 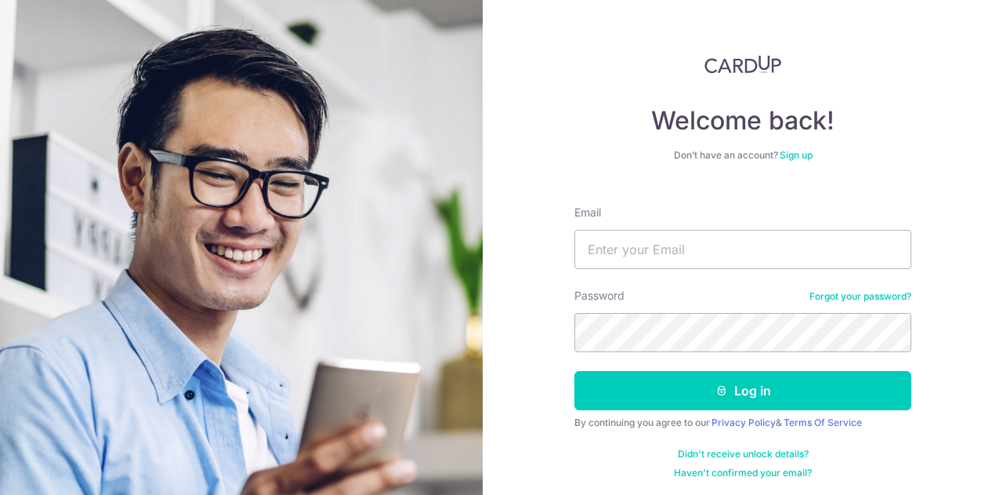 I want to click on a: Privacy Policy, so click(x=744, y=422).